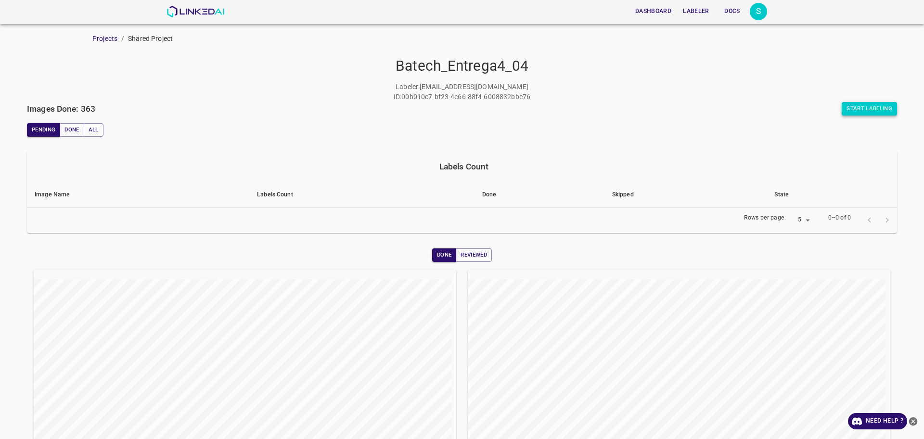 The height and width of the screenshot is (439, 924). What do you see at coordinates (869, 109) in the screenshot?
I see `button: Start Labeling` at bounding box center [869, 109].